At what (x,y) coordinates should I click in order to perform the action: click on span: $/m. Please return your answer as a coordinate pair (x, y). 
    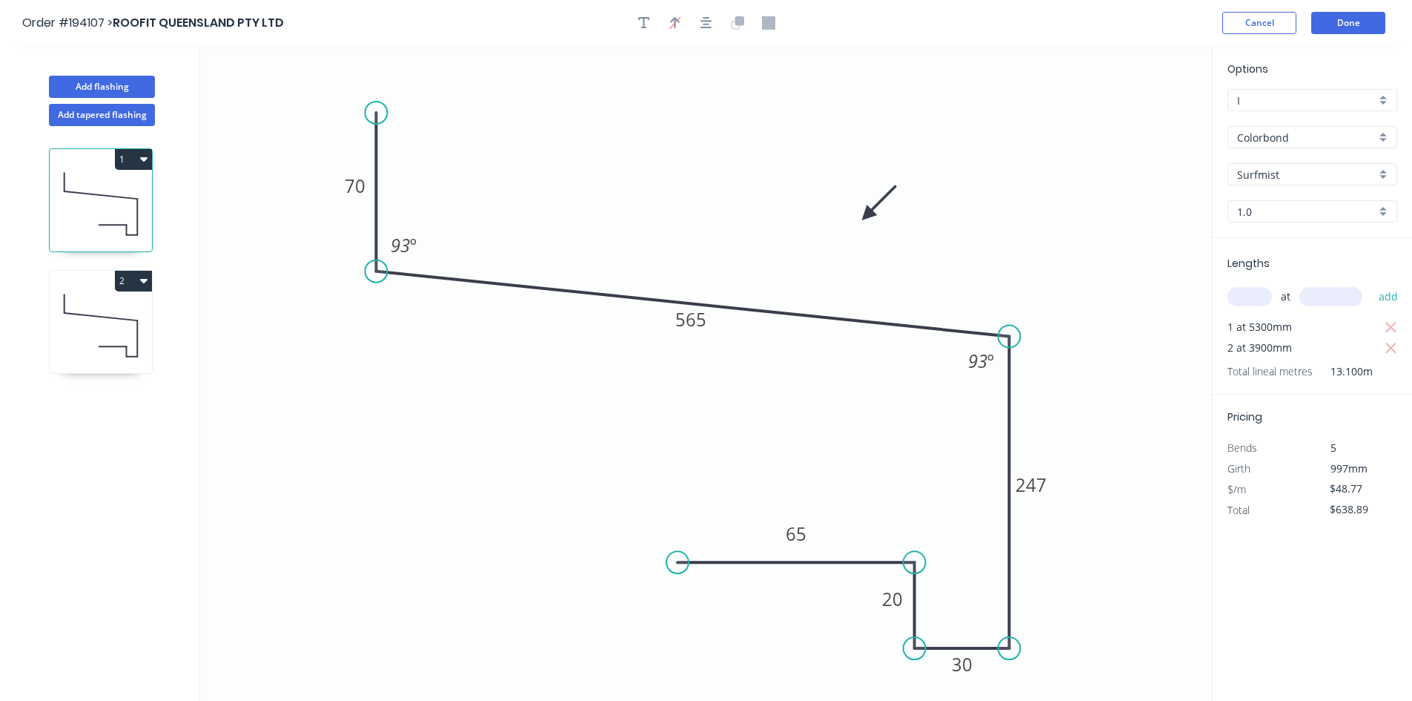
    Looking at the image, I should click on (1237, 489).